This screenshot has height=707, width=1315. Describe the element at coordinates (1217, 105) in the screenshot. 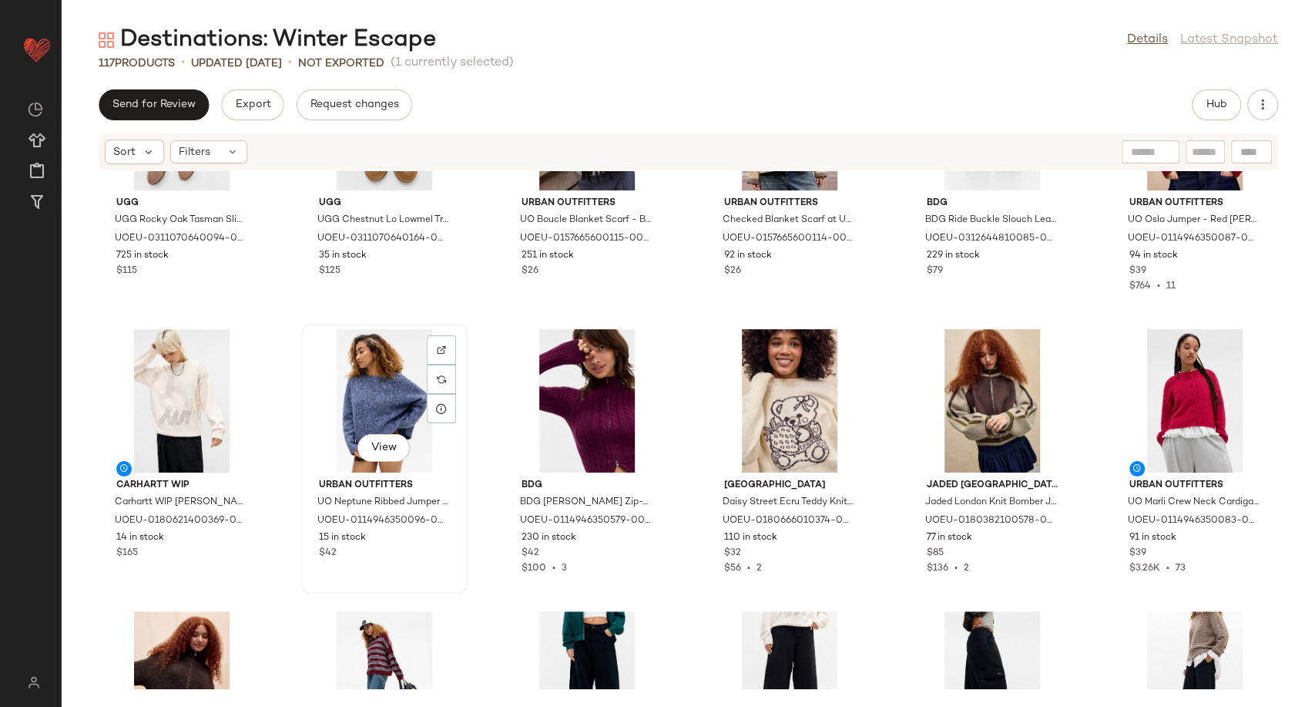

I see `button: Hub` at that location.